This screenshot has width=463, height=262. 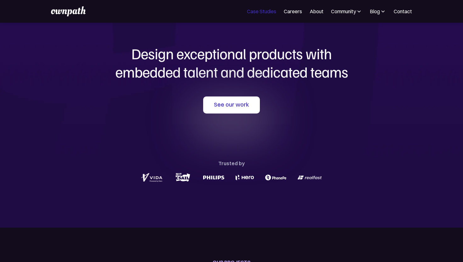 I want to click on a: About, so click(x=316, y=11).